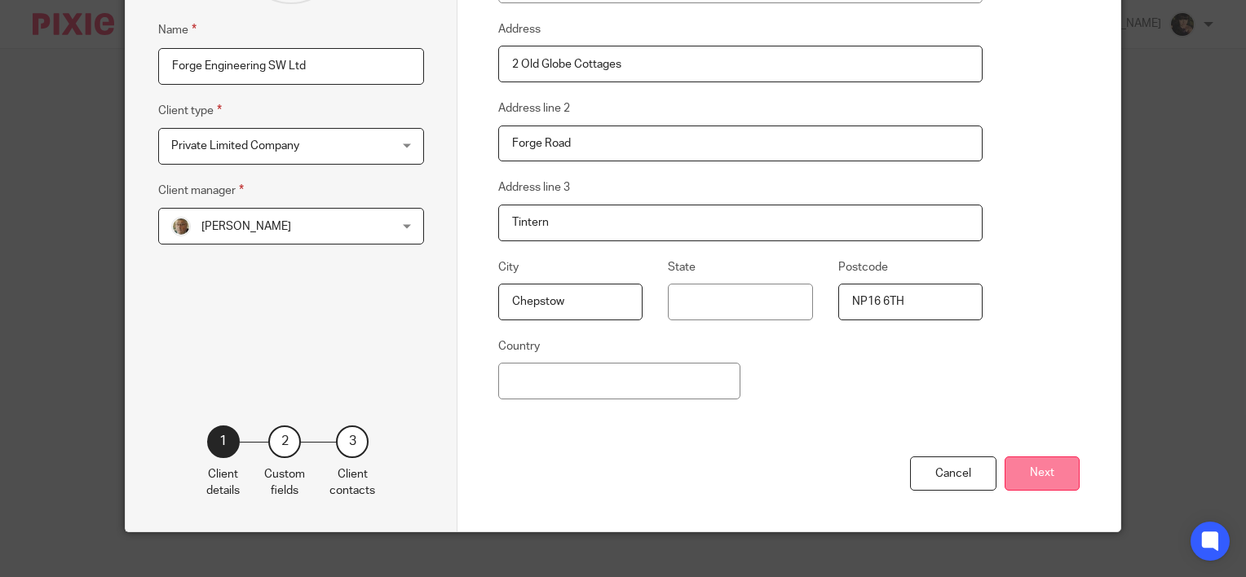  What do you see at coordinates (235, 146) in the screenshot?
I see `span: Private Limited Company` at bounding box center [235, 146].